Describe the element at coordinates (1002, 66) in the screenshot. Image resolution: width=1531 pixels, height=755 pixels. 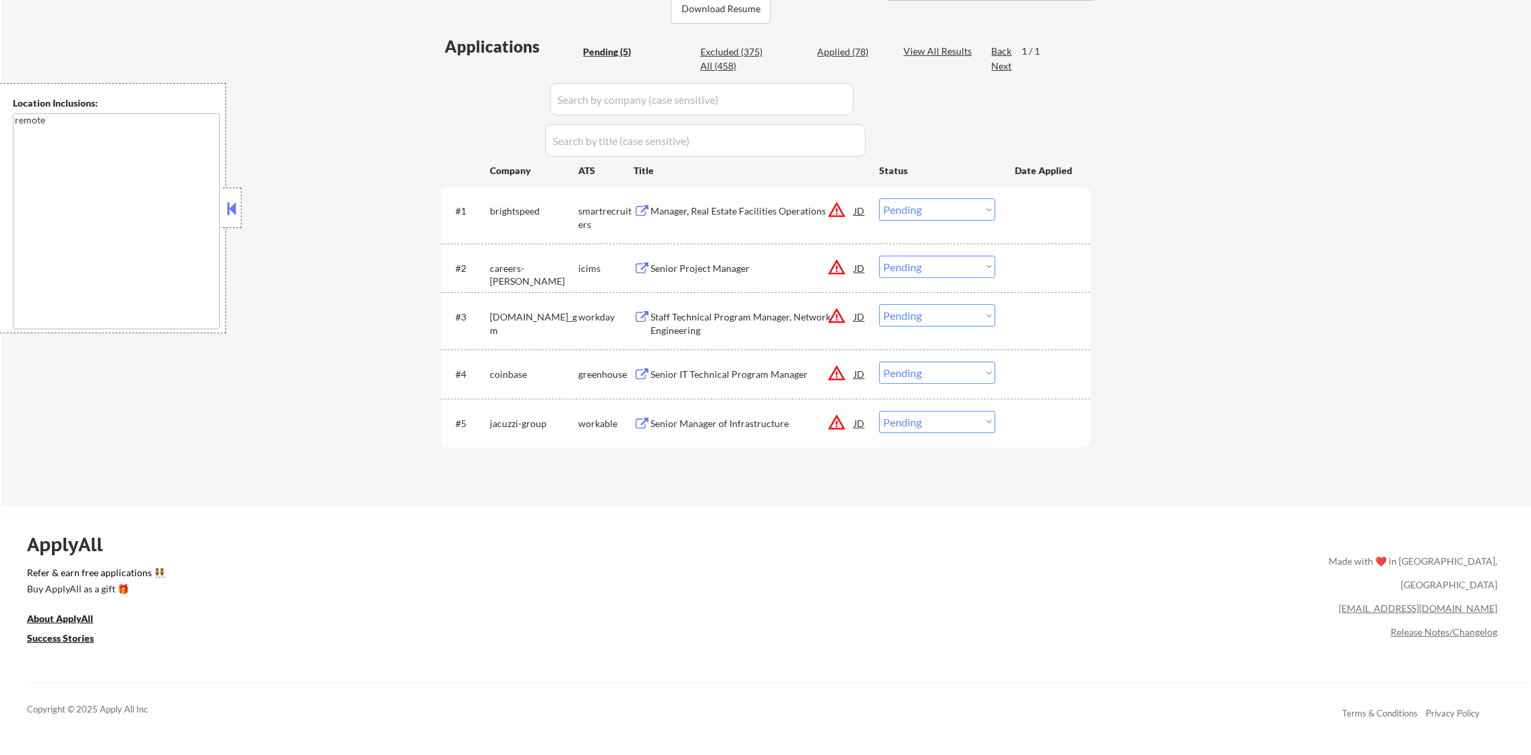
I see `div: Next` at that location.